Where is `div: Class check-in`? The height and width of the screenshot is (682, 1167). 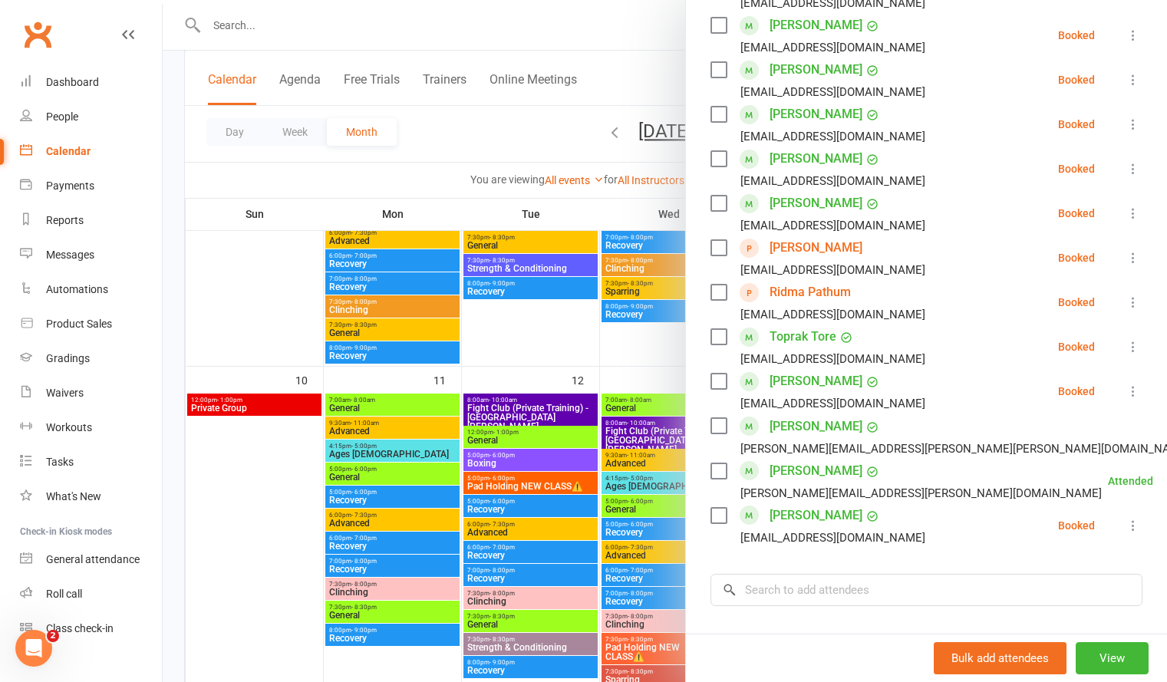 div: Class check-in is located at coordinates (80, 628).